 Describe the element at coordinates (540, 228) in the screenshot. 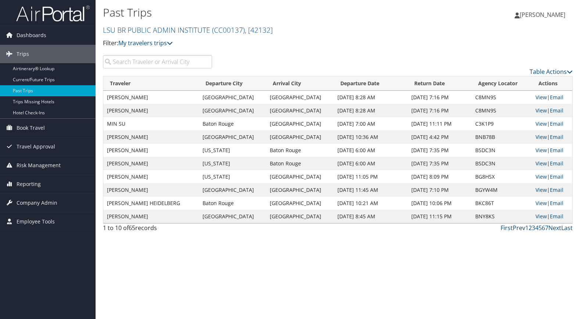

I see `a: 5` at that location.